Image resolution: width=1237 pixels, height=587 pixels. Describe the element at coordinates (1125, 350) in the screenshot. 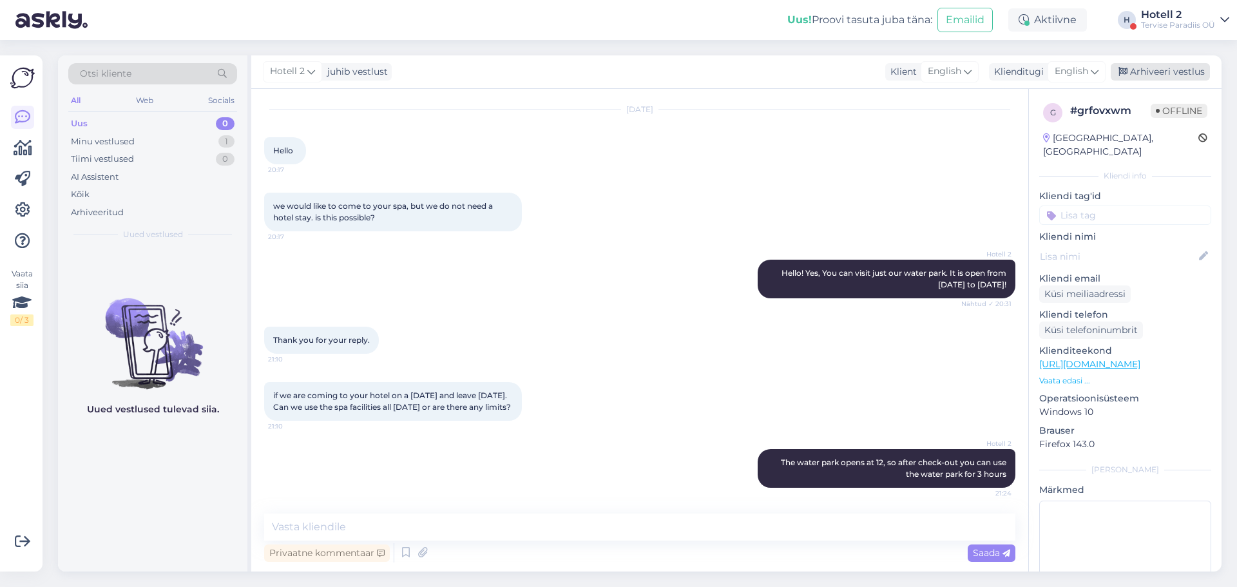

I see `p: Klienditeekond` at that location.